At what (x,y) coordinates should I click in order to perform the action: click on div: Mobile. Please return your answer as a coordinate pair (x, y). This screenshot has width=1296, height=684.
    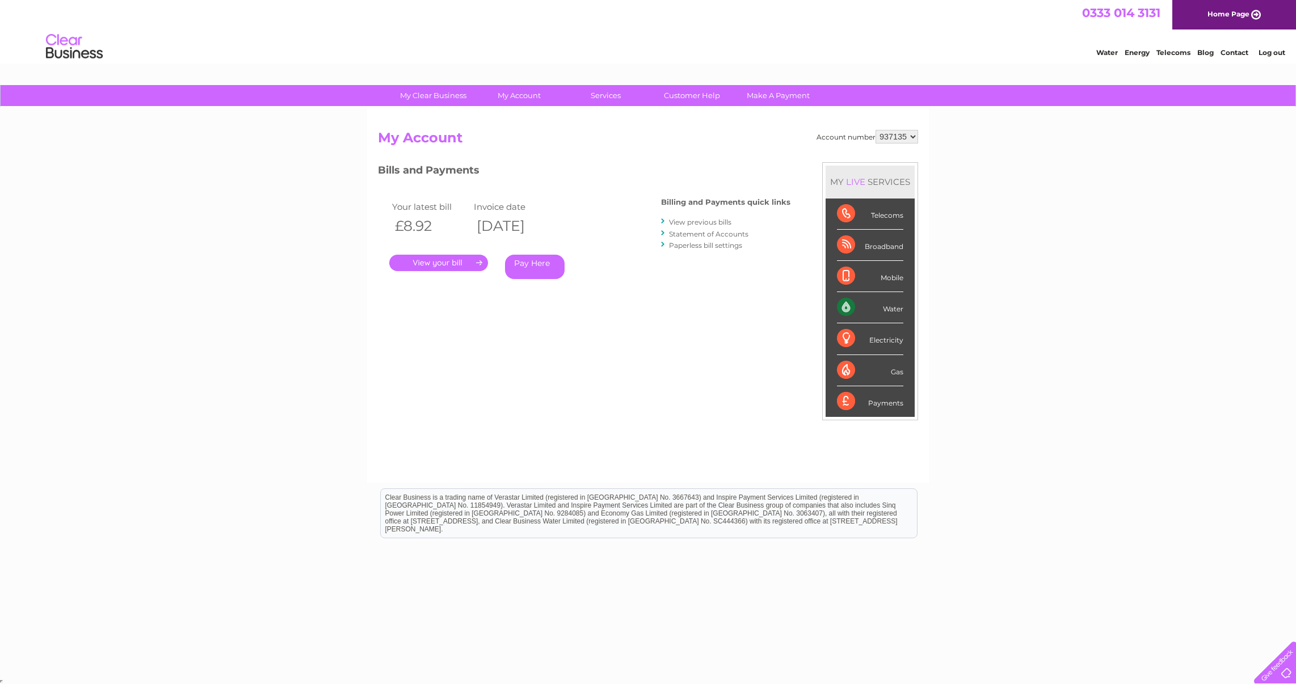
    Looking at the image, I should click on (870, 276).